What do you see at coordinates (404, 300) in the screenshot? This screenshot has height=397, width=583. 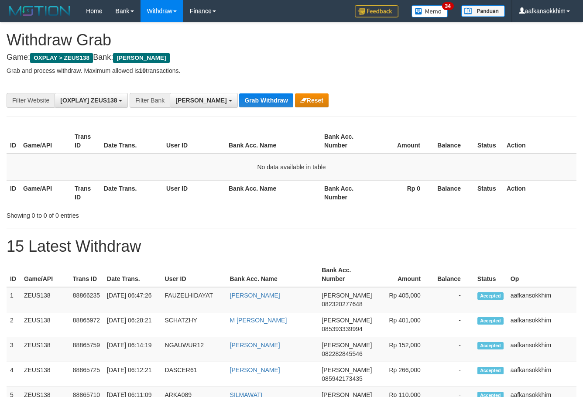 I see `td: Rp 405,000` at bounding box center [404, 300].